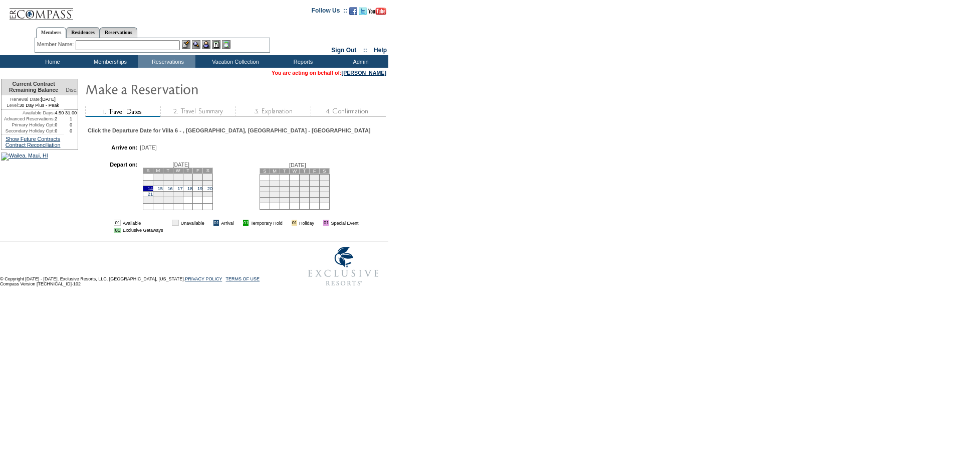 The height and width of the screenshot is (461, 962). What do you see at coordinates (28, 119) in the screenshot?
I see `td: Advanced Reservations:` at bounding box center [28, 119].